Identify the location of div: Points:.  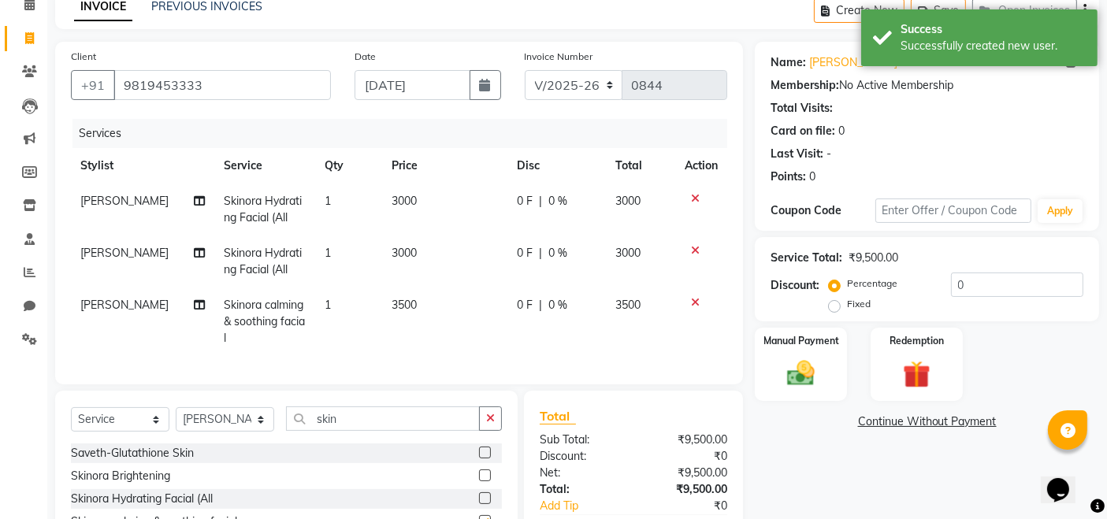
(788, 176).